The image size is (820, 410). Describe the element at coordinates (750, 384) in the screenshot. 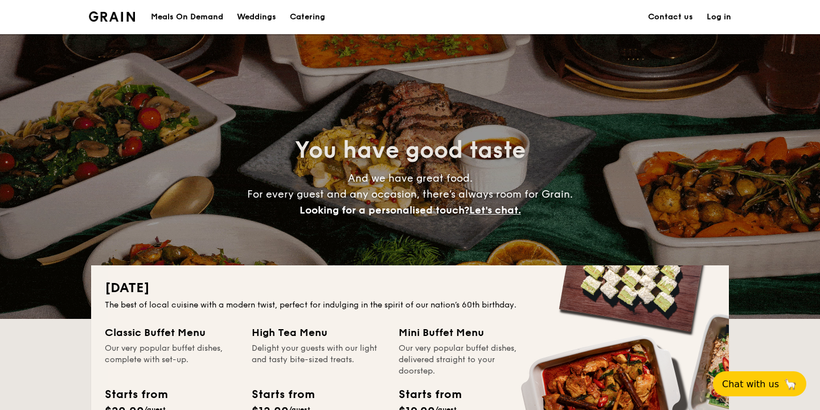

I see `span: Chat with us` at that location.